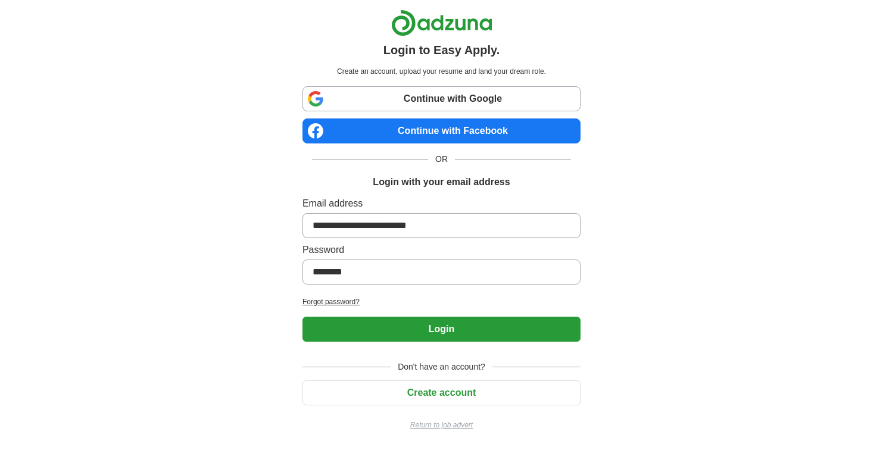 The width and height of the screenshot is (883, 450). What do you see at coordinates (441, 392) in the screenshot?
I see `a: Create account` at bounding box center [441, 392].